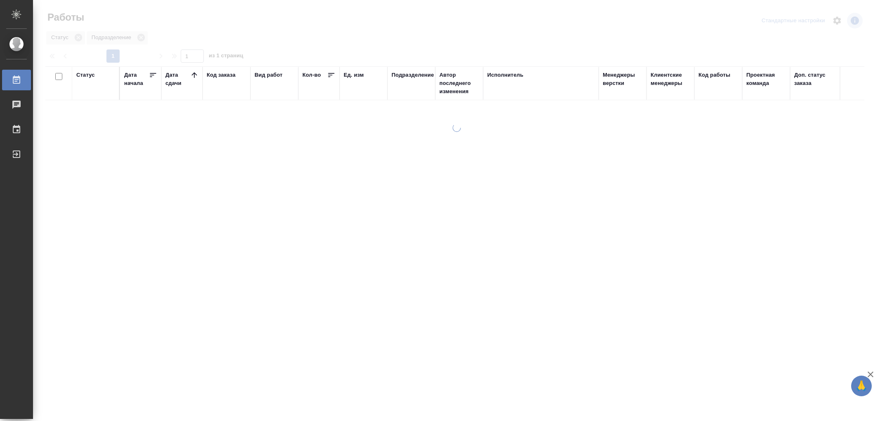  Describe the element at coordinates (505, 75) in the screenshot. I see `div: Исполнитель` at that location.